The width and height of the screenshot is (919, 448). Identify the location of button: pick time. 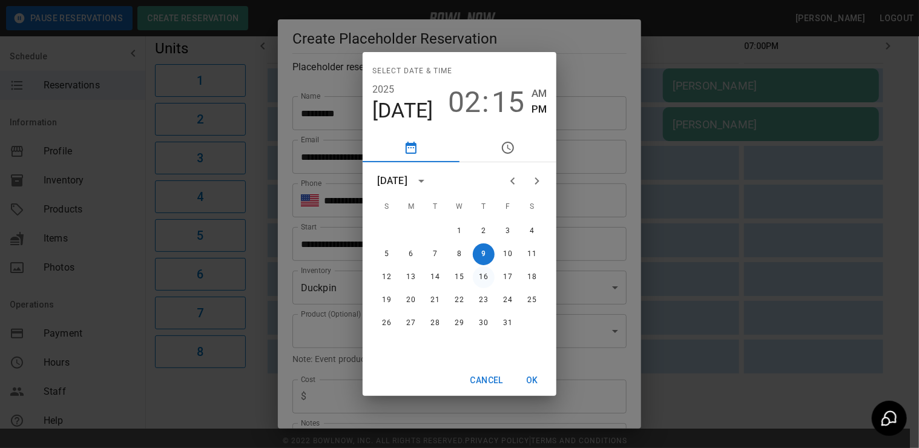
(508, 148).